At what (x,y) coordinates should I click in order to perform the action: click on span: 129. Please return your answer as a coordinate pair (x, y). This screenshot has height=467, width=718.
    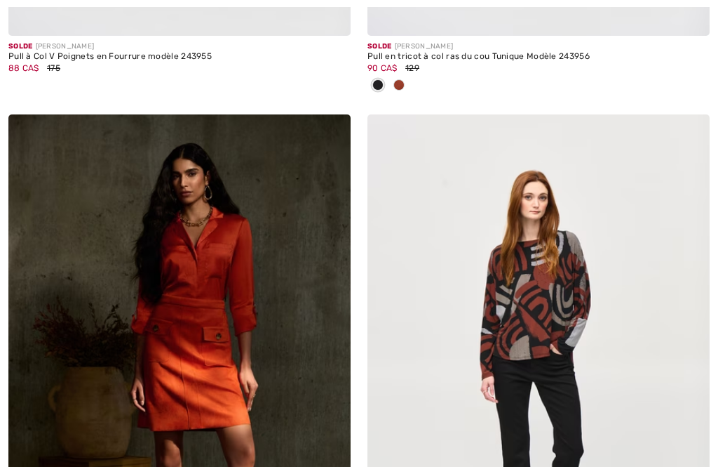
    Looking at the image, I should click on (413, 69).